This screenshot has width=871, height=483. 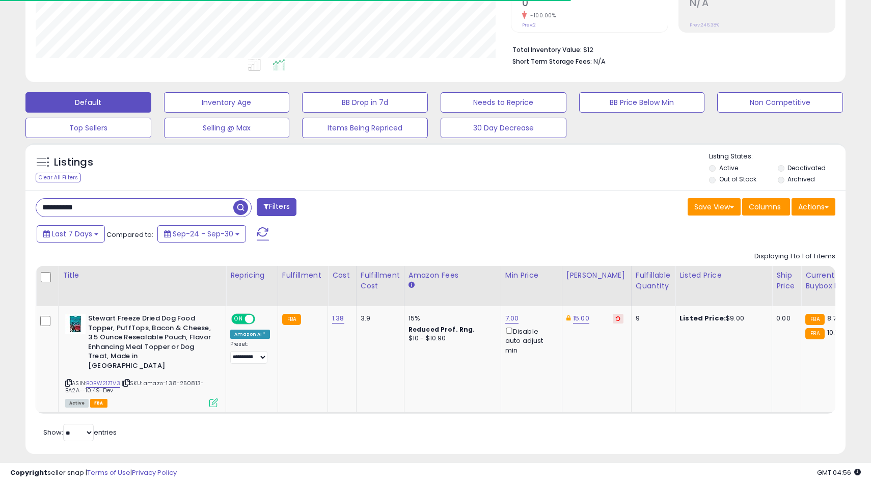 I want to click on i: This overrides the store level Dynamic Max Price for this listing, so click(x=569, y=318).